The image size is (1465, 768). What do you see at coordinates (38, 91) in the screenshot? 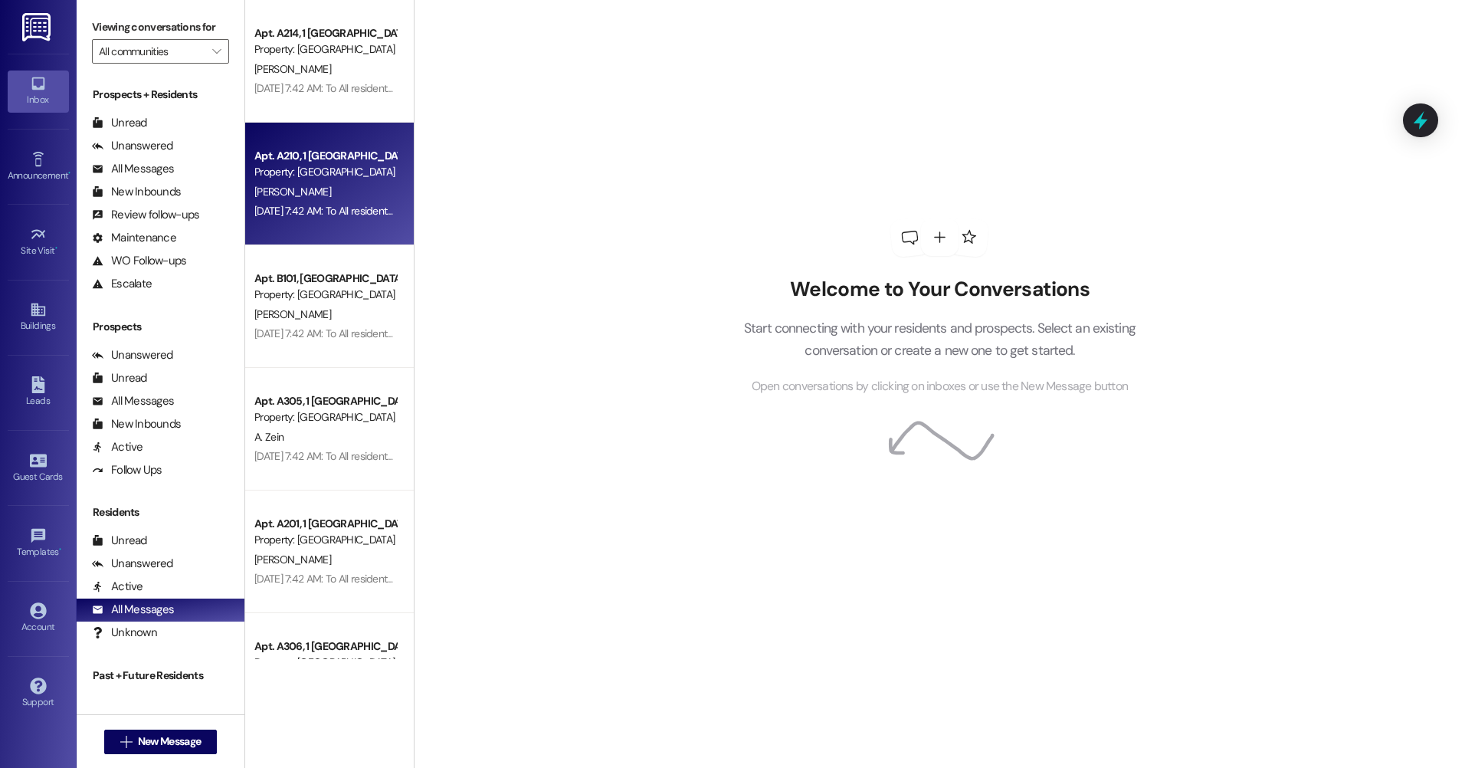
I see `a: Inbox` at bounding box center [38, 91].